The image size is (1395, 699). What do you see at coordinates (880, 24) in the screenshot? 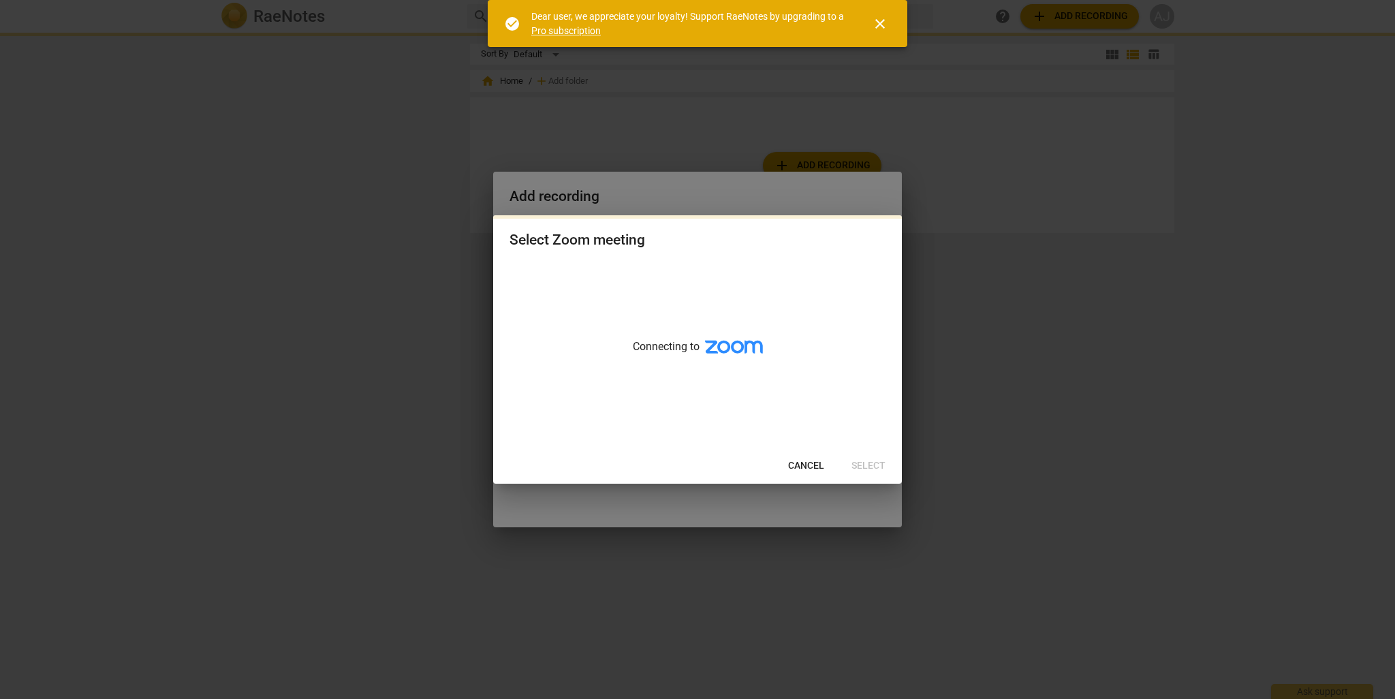
I see `span: close` at bounding box center [880, 24].